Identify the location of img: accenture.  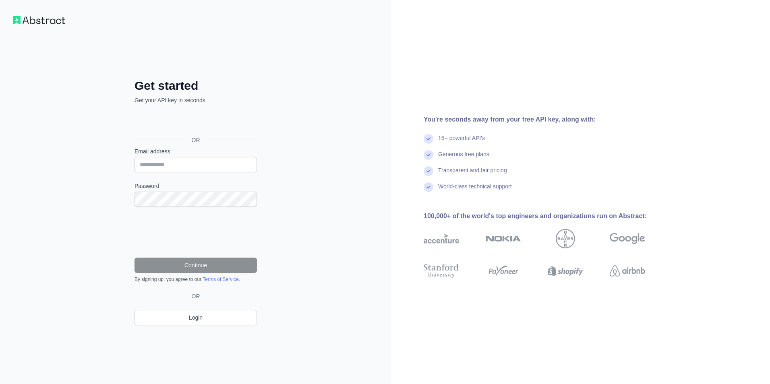
(441, 239).